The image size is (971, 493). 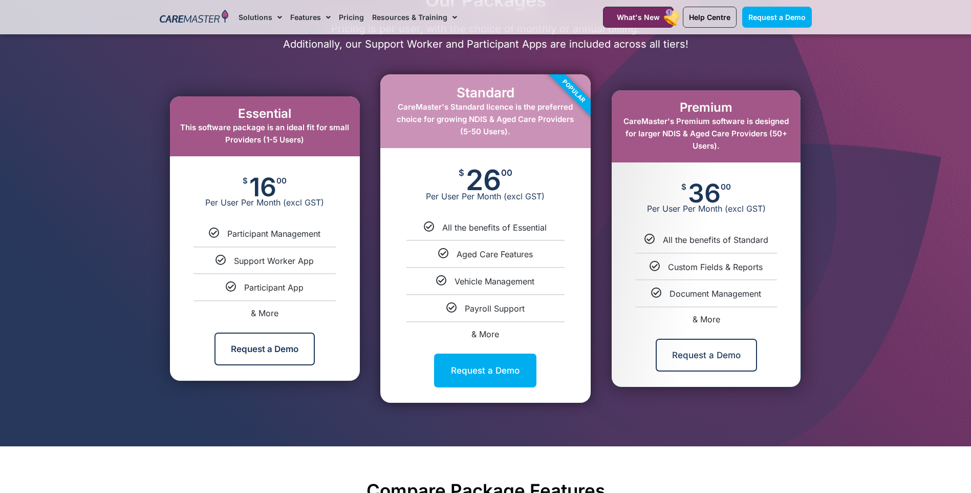 I want to click on div: Popular, so click(x=574, y=91).